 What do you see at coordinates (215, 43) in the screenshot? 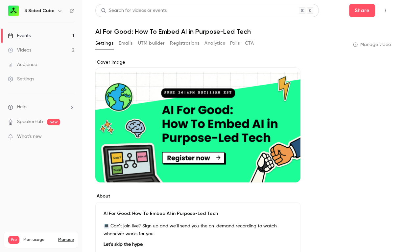
I see `button: Analytics` at bounding box center [215, 43].